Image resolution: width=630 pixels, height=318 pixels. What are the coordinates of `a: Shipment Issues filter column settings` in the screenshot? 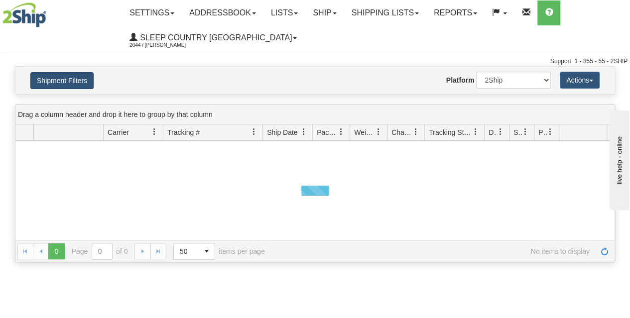 It's located at (525, 132).